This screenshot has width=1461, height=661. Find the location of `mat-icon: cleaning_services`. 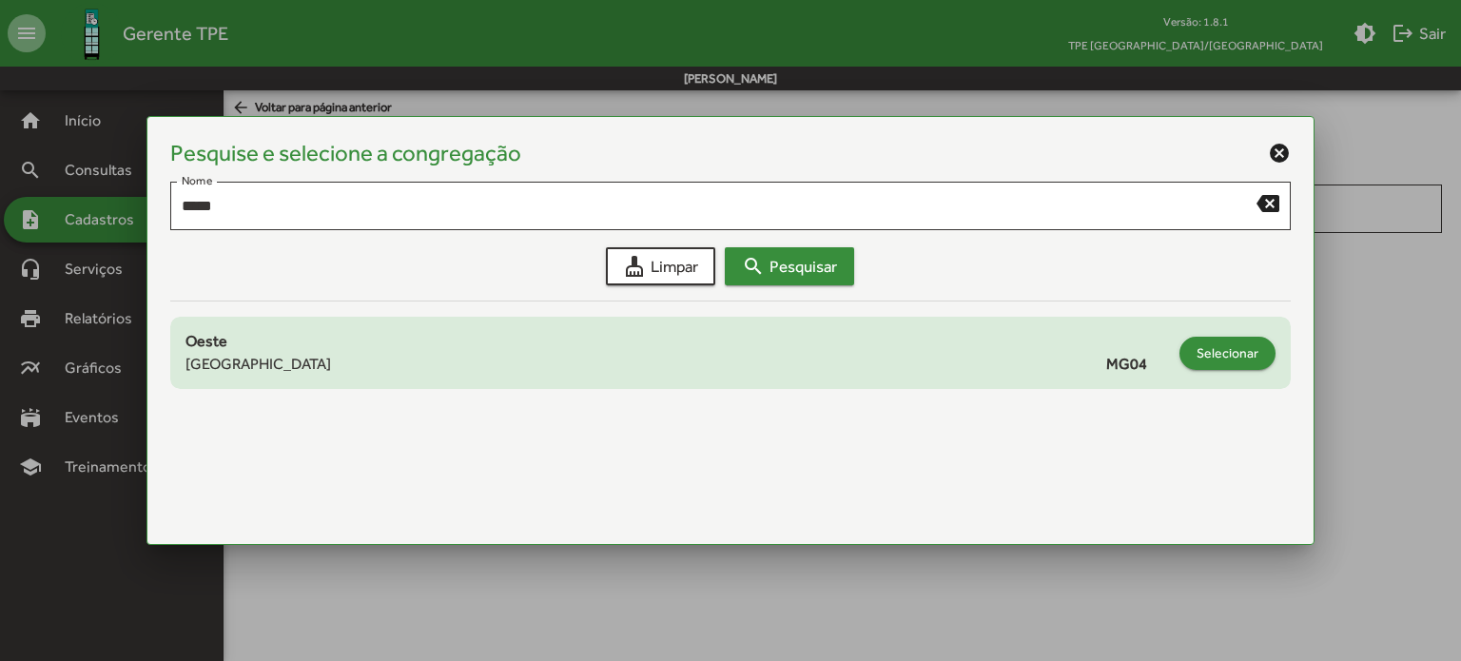

mat-icon: cleaning_services is located at coordinates (635, 266).